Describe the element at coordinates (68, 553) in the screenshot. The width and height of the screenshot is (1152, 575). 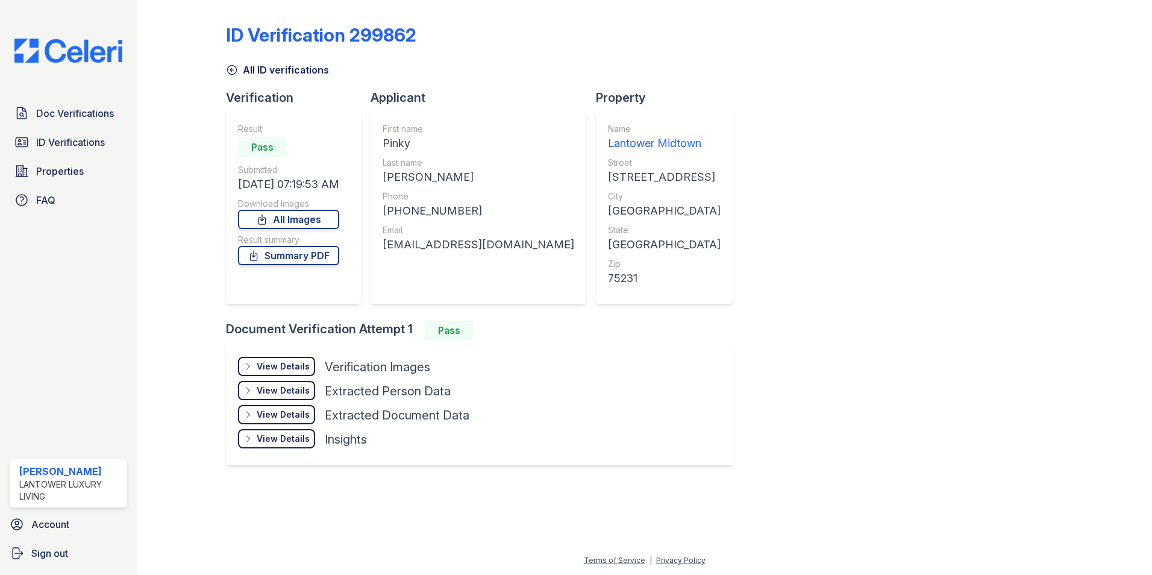
I see `button: Sign out` at that location.